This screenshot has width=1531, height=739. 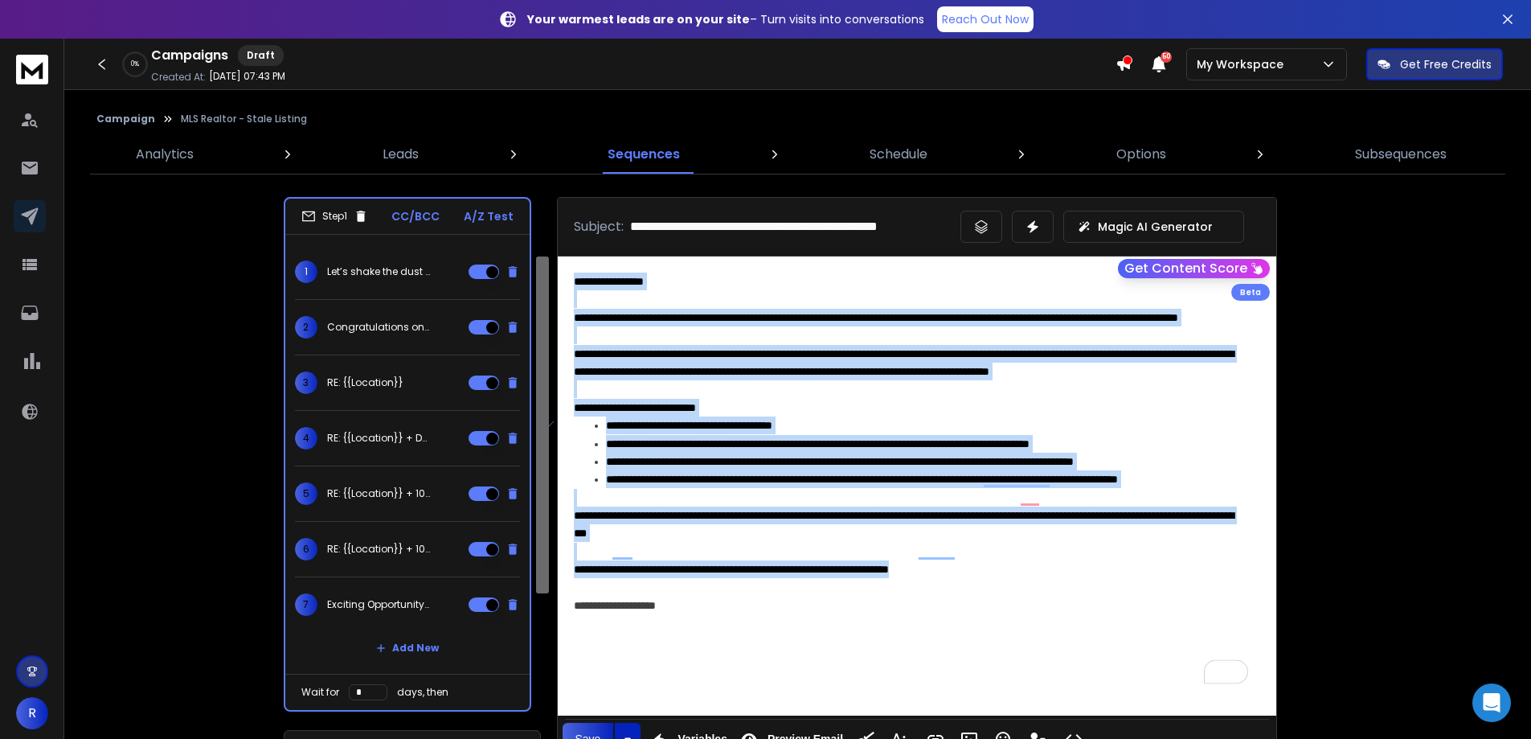 What do you see at coordinates (165, 154) in the screenshot?
I see `a: Analytics` at bounding box center [165, 154].